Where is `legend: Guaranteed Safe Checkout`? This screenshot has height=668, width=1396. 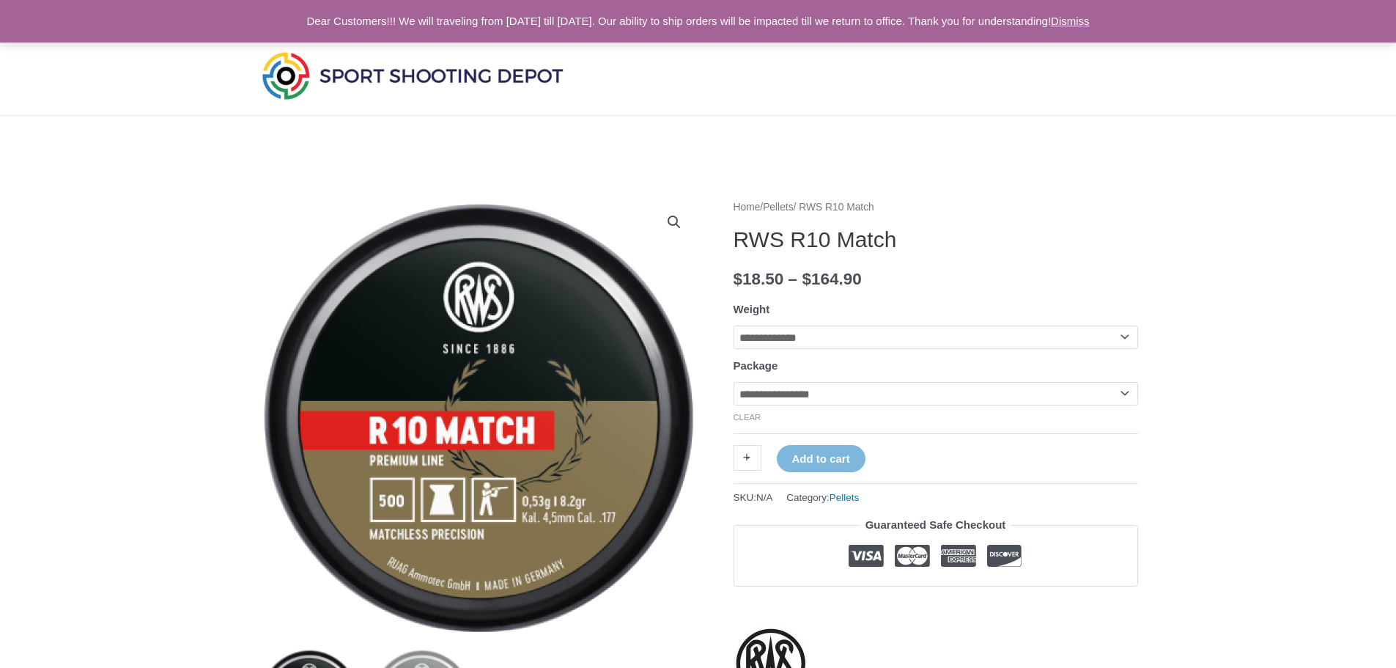
legend: Guaranteed Safe Checkout is located at coordinates (936, 525).